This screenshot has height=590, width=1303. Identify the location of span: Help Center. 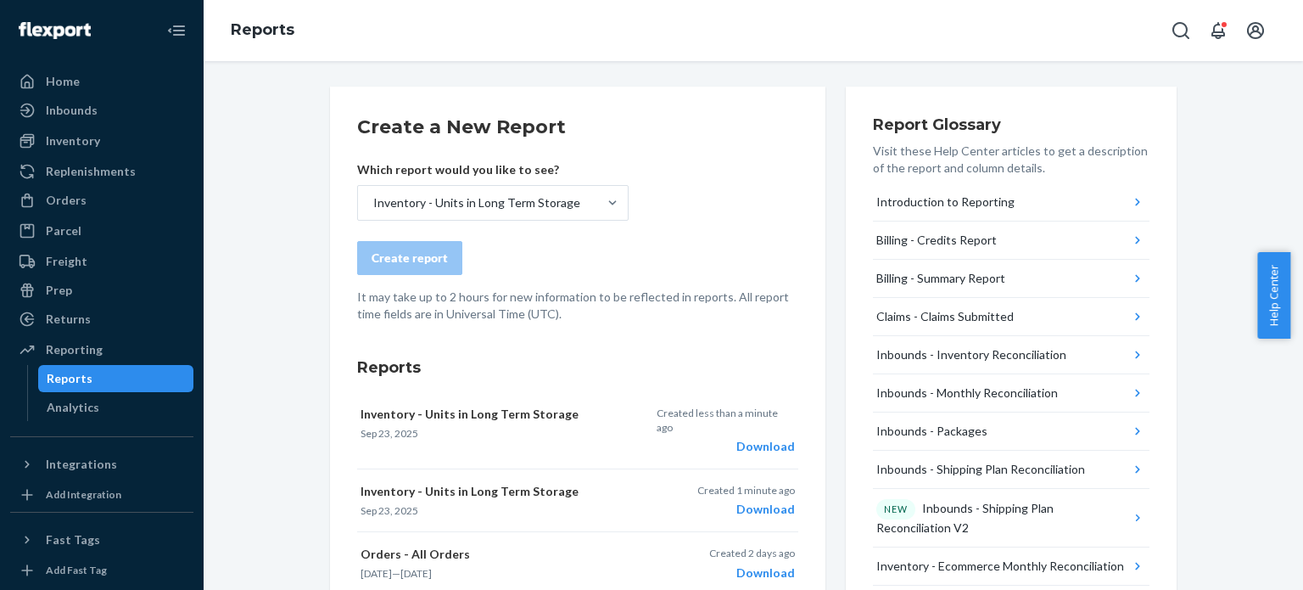
(1274, 295).